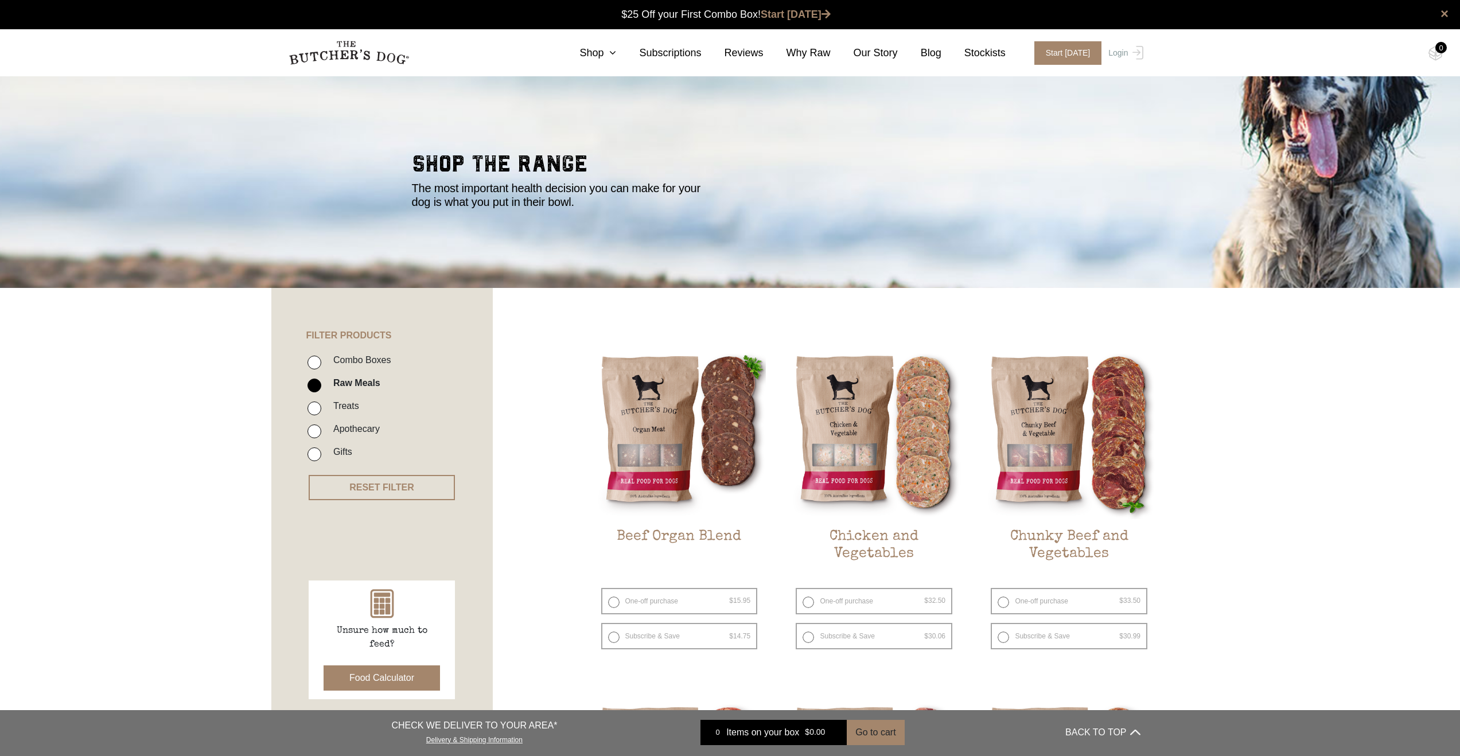 Image resolution: width=1460 pixels, height=756 pixels. Describe the element at coordinates (730, 167) in the screenshot. I see `h2: shop the range` at that location.